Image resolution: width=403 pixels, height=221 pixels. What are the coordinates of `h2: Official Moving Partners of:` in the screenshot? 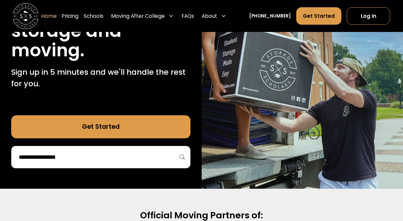 It's located at (201, 215).